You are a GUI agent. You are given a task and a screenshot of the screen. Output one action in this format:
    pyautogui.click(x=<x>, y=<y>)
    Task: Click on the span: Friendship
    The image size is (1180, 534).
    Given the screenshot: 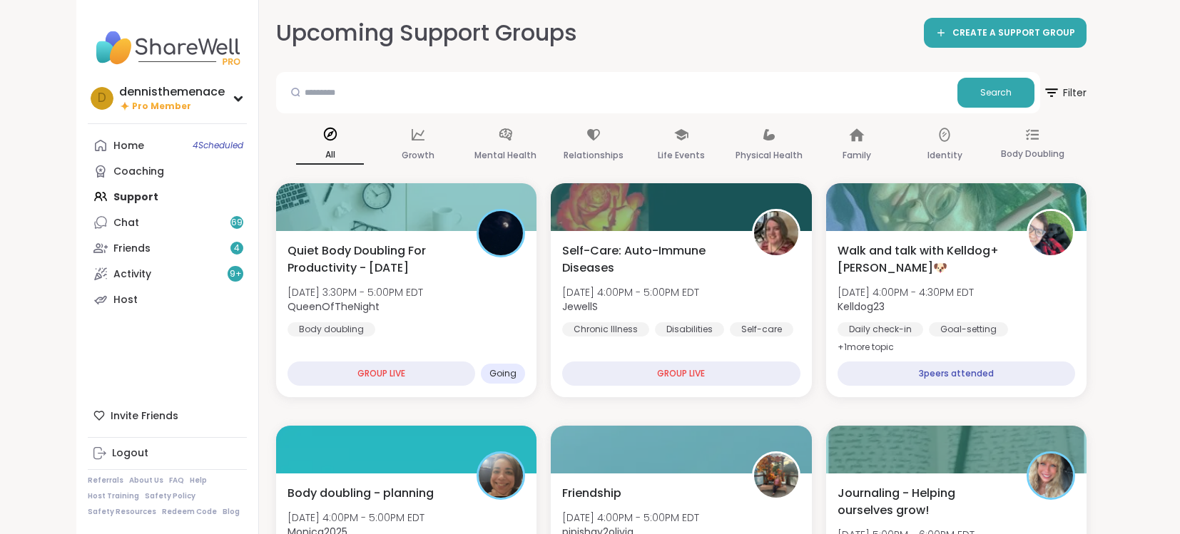 What is the action you would take?
    pyautogui.click(x=591, y=494)
    